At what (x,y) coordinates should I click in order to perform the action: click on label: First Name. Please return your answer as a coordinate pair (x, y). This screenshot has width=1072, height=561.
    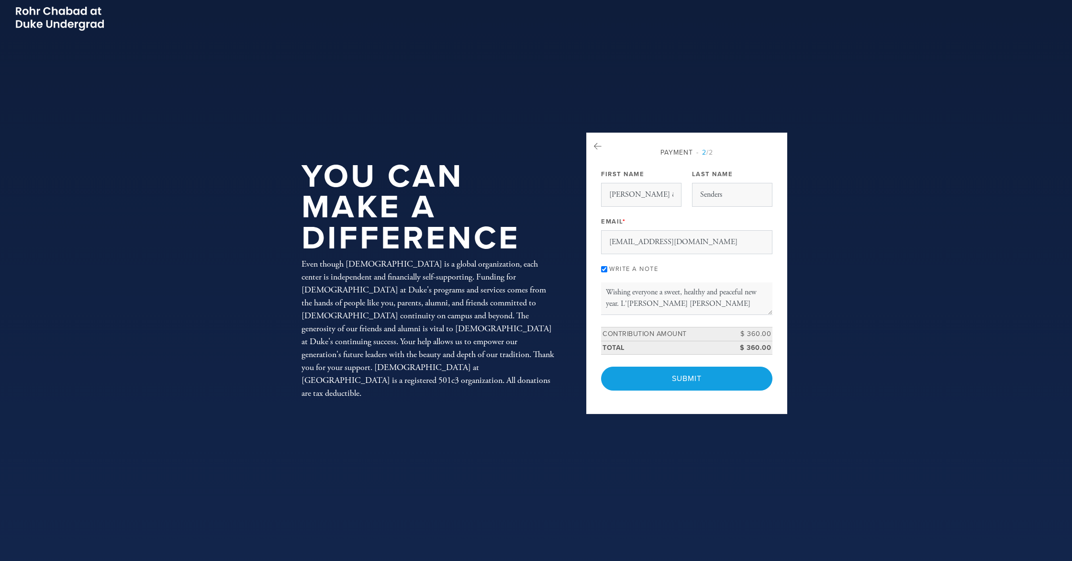
    Looking at the image, I should click on (622, 174).